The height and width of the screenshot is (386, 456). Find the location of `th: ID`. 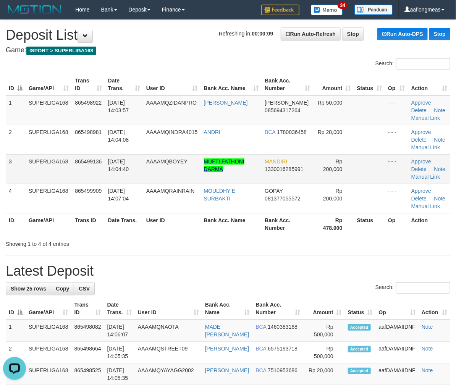

th: ID is located at coordinates (16, 224).